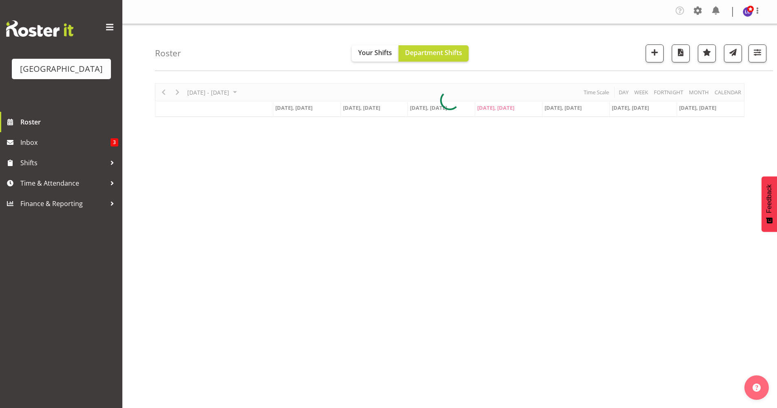 The image size is (777, 408). What do you see at coordinates (63, 163) in the screenshot?
I see `span: Shifts` at bounding box center [63, 163].